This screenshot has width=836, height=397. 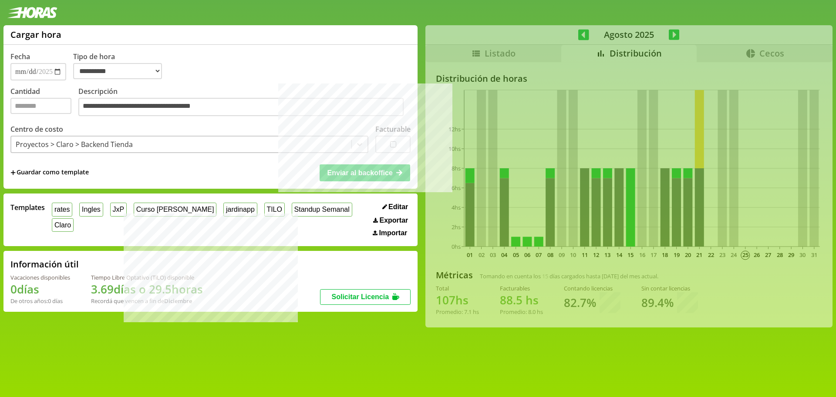 I want to click on label: Centro de costo, so click(x=37, y=129).